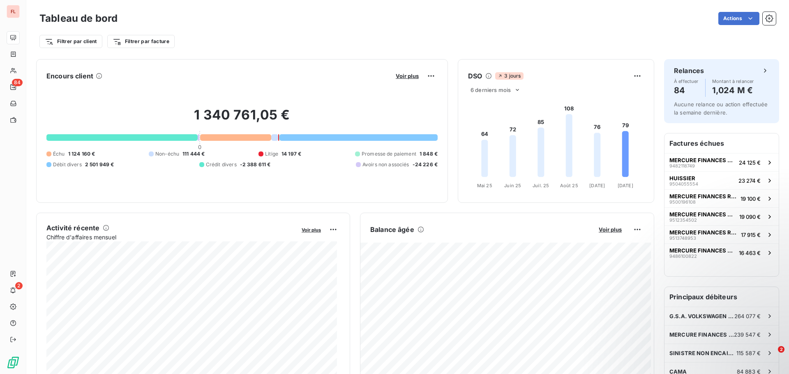 The height and width of the screenshot is (374, 789). I want to click on span: 3 jours, so click(509, 76).